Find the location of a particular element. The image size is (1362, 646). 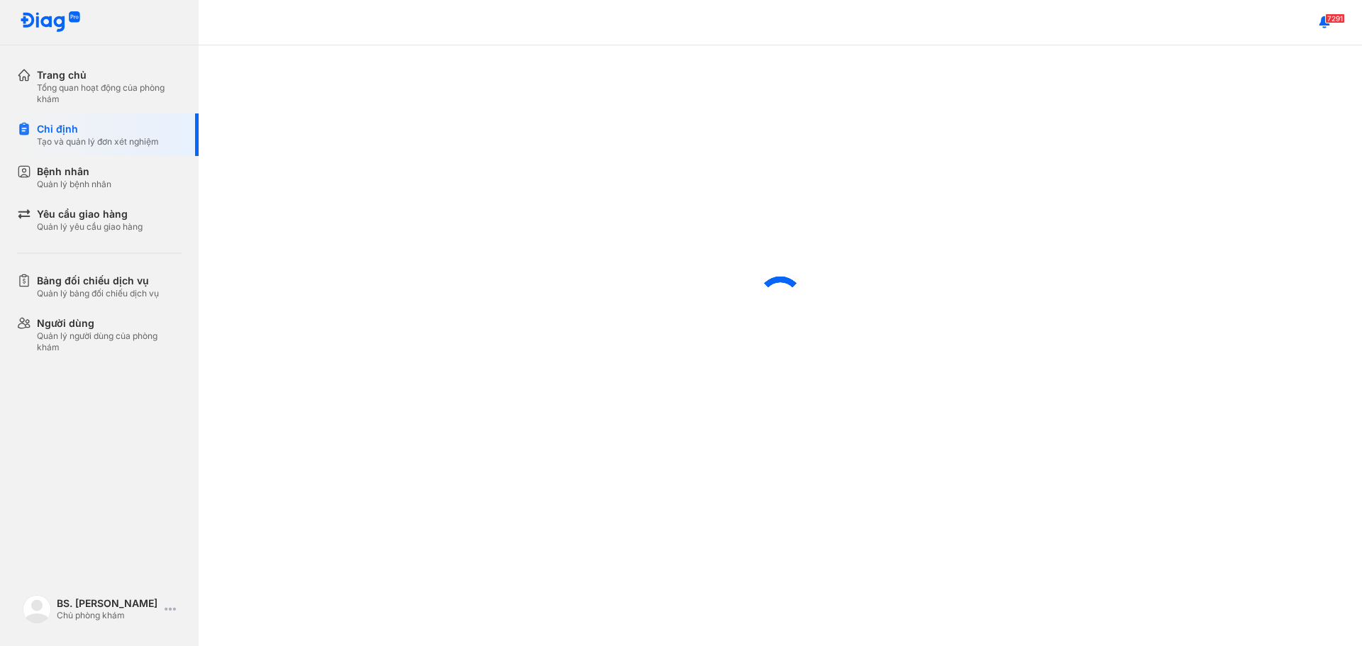

div: Tổng quan hoạt động của phòng khám is located at coordinates (109, 94).